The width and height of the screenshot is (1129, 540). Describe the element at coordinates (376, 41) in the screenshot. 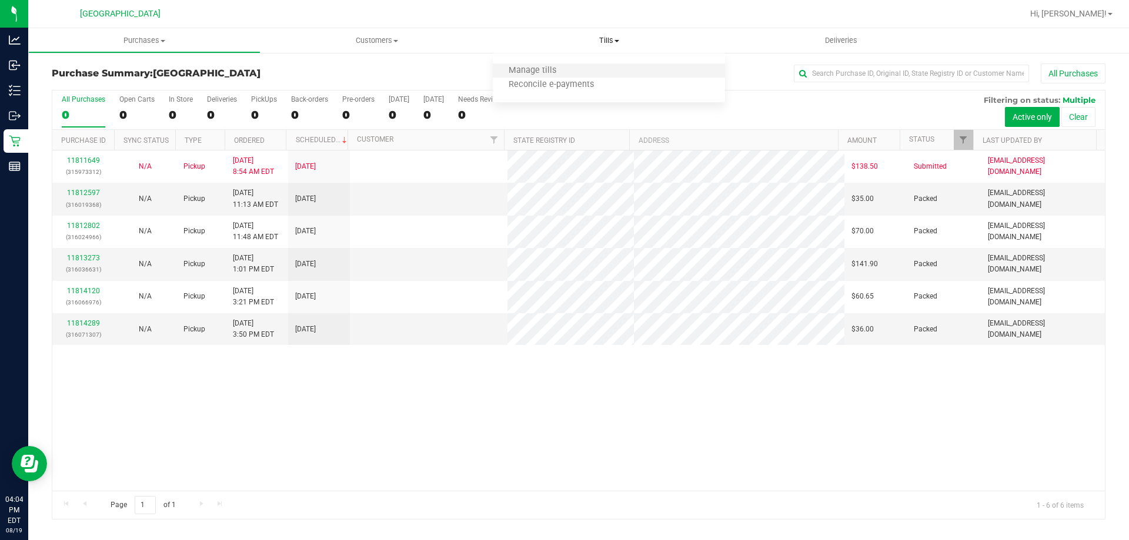

I see `a: Customers` at that location.